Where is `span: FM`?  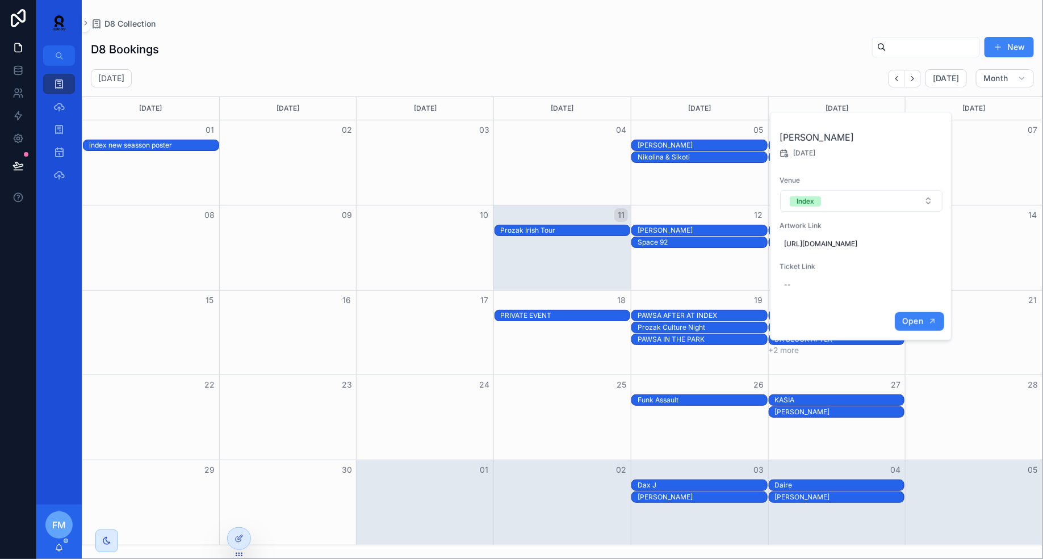
span: FM is located at coordinates (59, 525).